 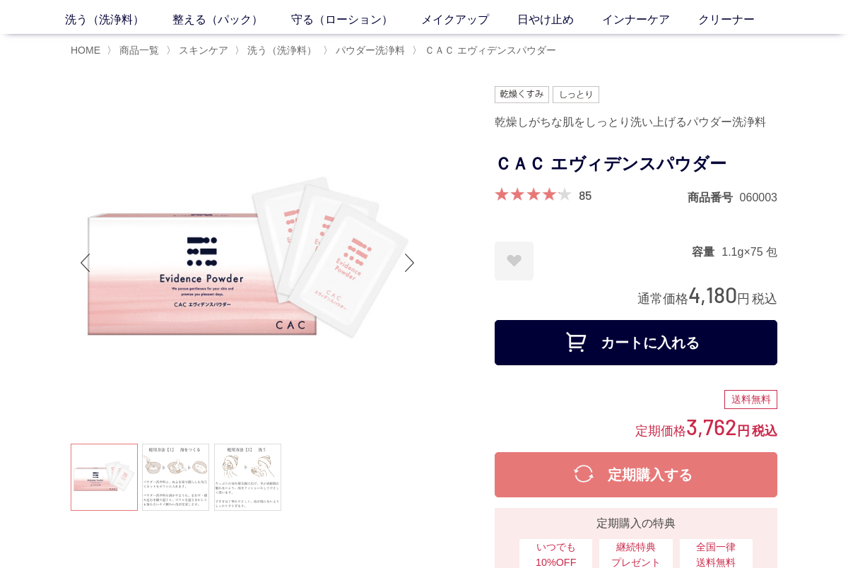 What do you see at coordinates (714, 197) in the screenshot?
I see `dt: 商品番号` at bounding box center [714, 197].